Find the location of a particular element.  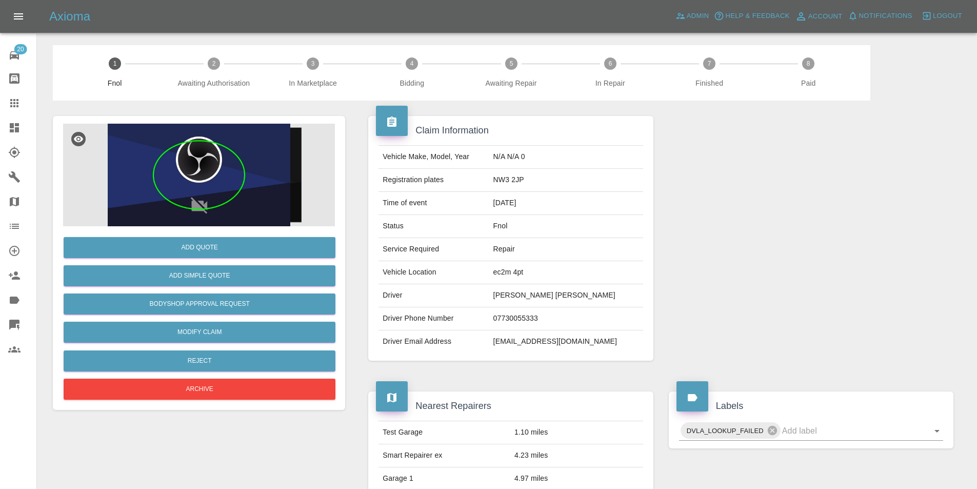

button: Bodyshop Approval Request is located at coordinates (199, 304).